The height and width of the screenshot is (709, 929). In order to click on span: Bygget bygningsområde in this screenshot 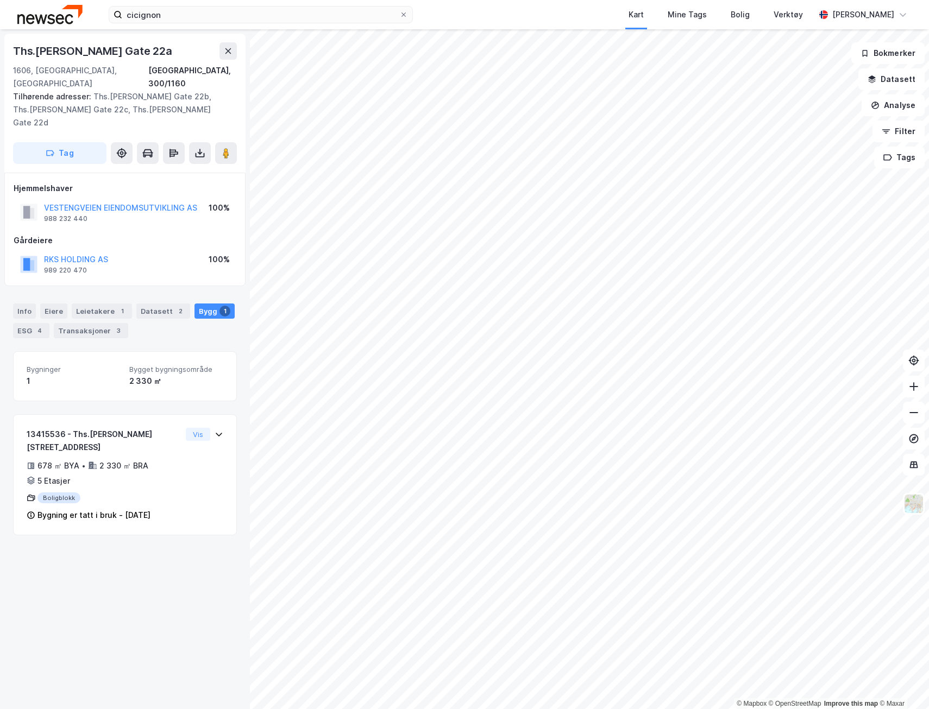, I will do `click(176, 369)`.